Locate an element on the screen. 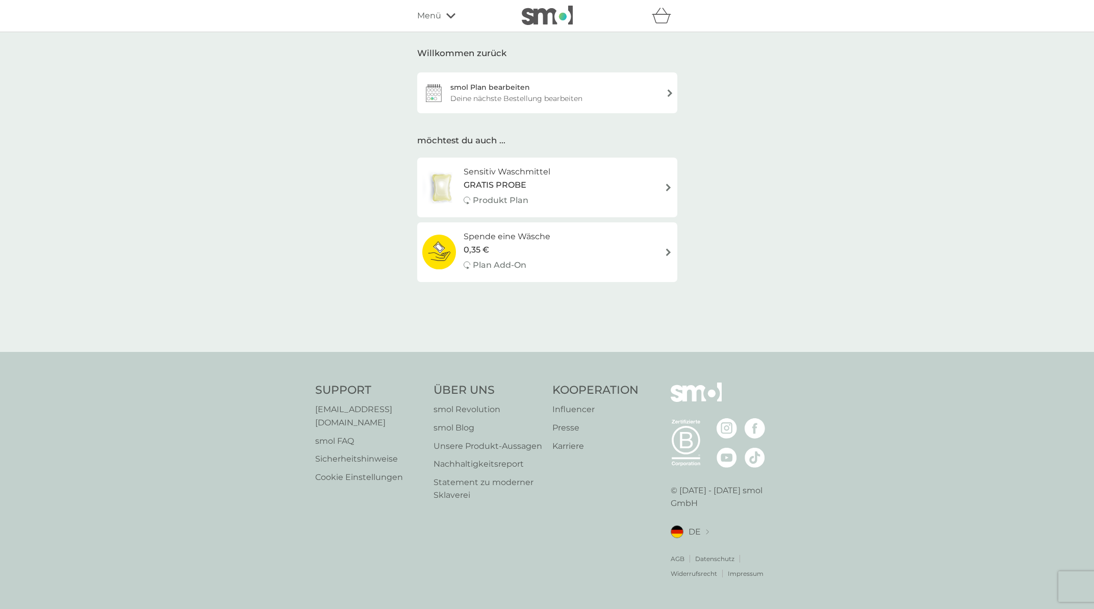  a: Sicherheitshinweise is located at coordinates (369, 459).